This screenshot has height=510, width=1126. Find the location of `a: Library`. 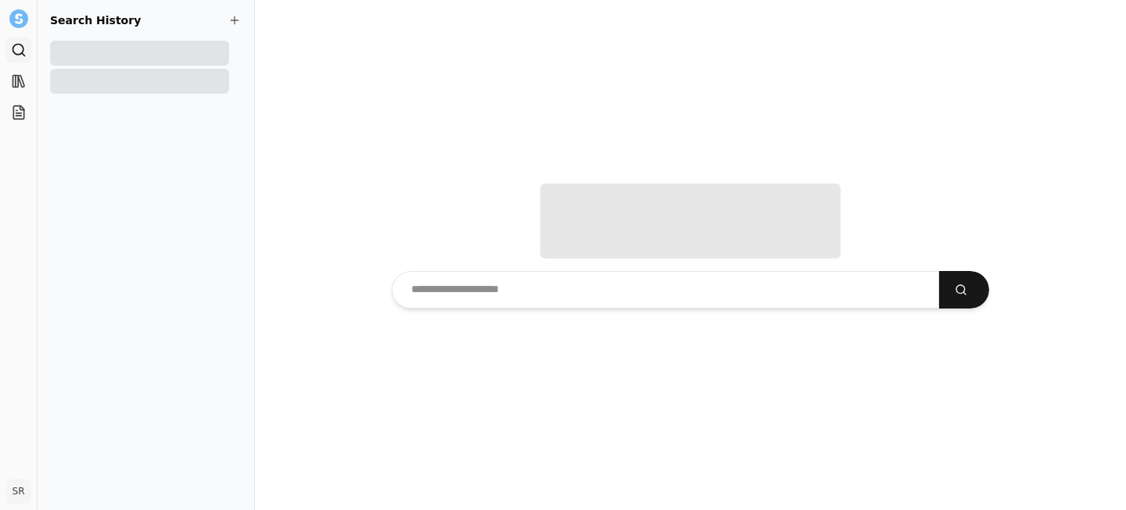

a: Library is located at coordinates (19, 81).